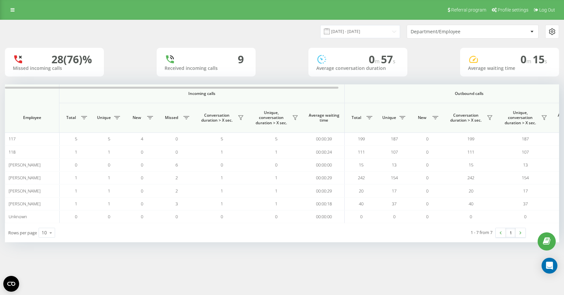 The height and width of the screenshot is (295, 564). I want to click on td: 00:00:24, so click(324, 152).